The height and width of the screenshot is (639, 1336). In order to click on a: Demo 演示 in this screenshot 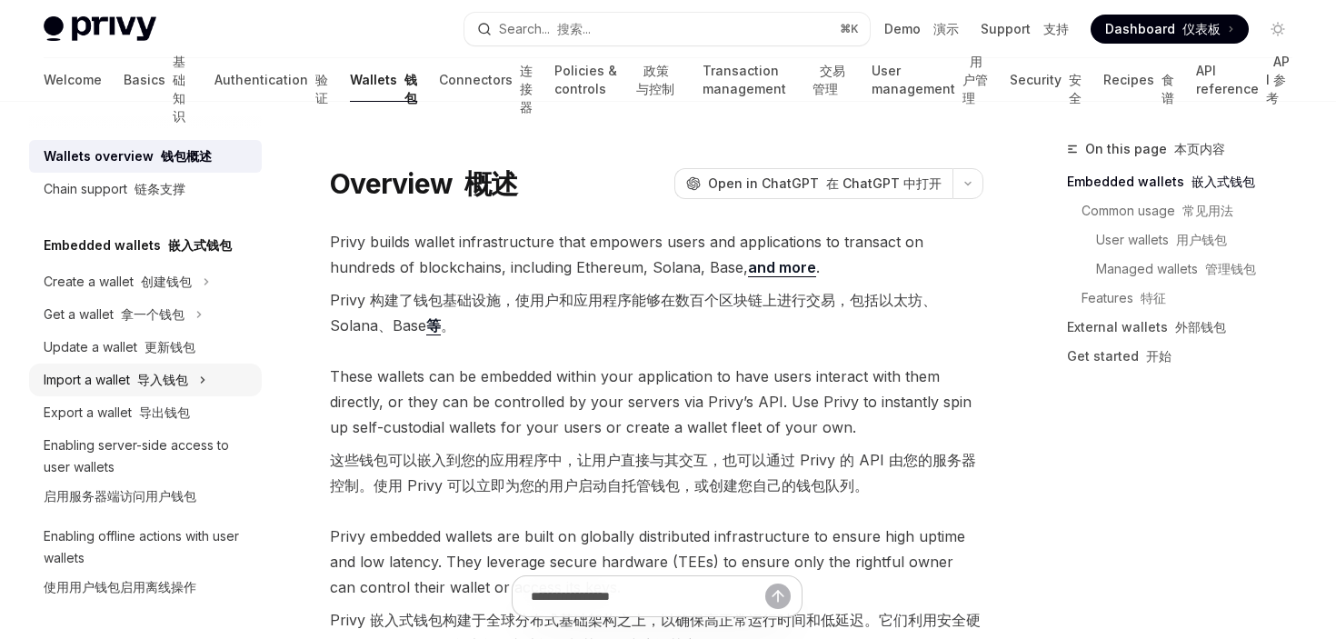, I will do `click(922, 29)`.